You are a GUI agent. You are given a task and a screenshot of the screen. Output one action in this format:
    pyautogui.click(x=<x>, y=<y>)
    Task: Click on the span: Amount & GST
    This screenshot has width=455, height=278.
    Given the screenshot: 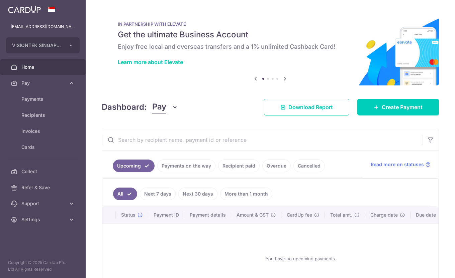 What is the action you would take?
    pyautogui.click(x=252, y=215)
    